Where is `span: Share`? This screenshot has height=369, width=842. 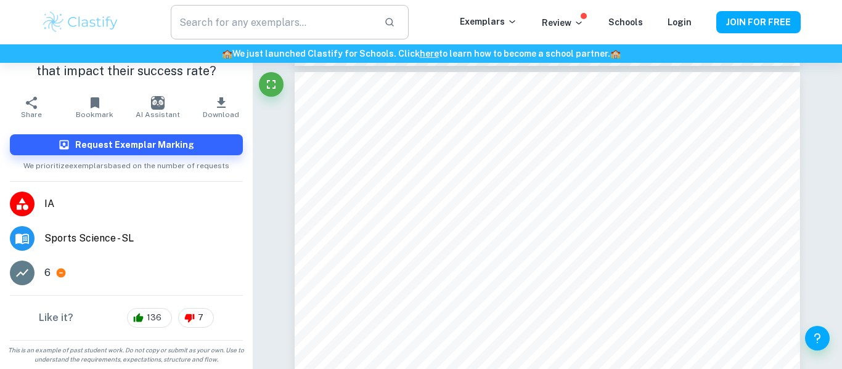
span: Share is located at coordinates (31, 115).